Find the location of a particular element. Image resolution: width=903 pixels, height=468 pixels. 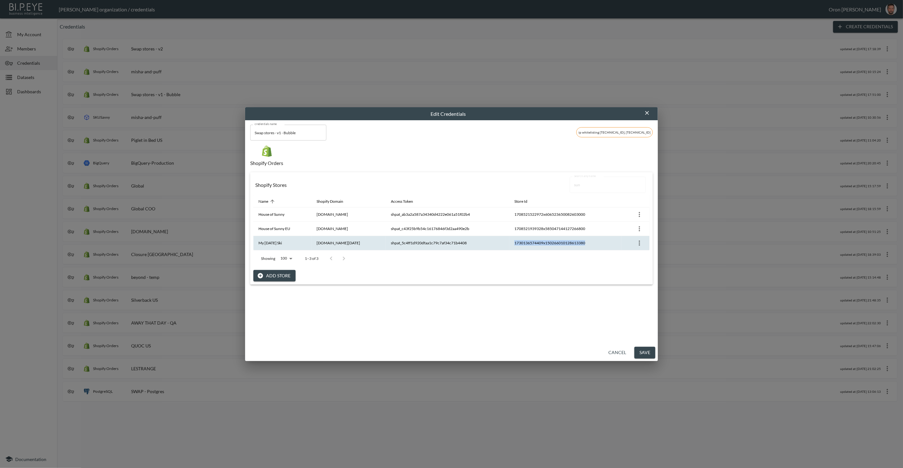

img: shopify orders is located at coordinates (267, 151).